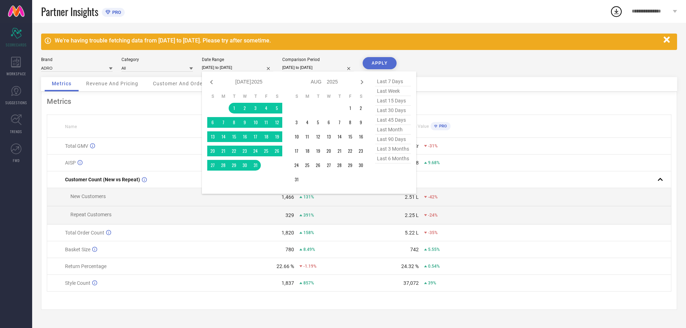 The height and width of the screenshot is (328, 686). What do you see at coordinates (432, 146) in the screenshot?
I see `span: -31%` at bounding box center [432, 146].